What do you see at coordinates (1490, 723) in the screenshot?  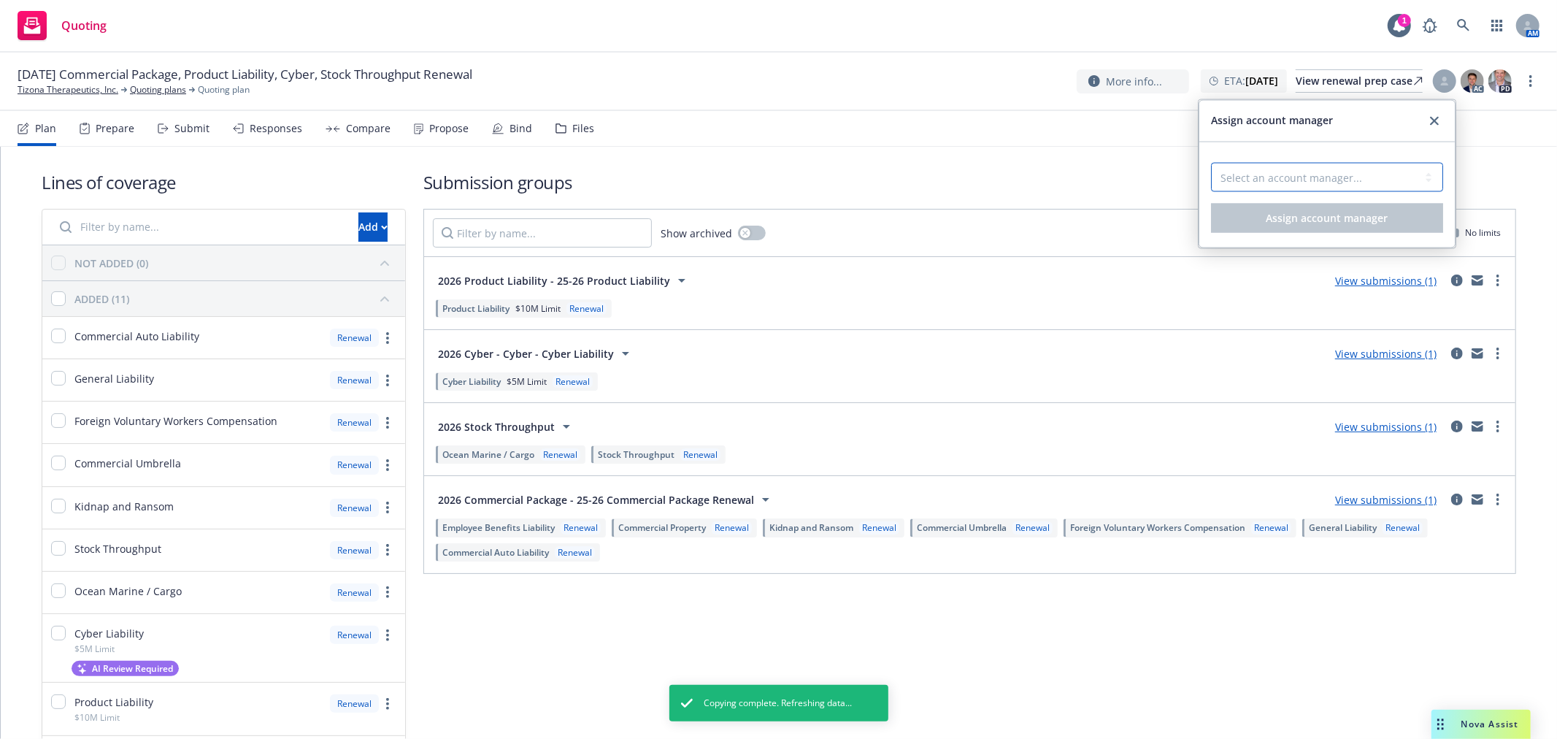 I see `span: Nova Assist` at bounding box center [1490, 723].